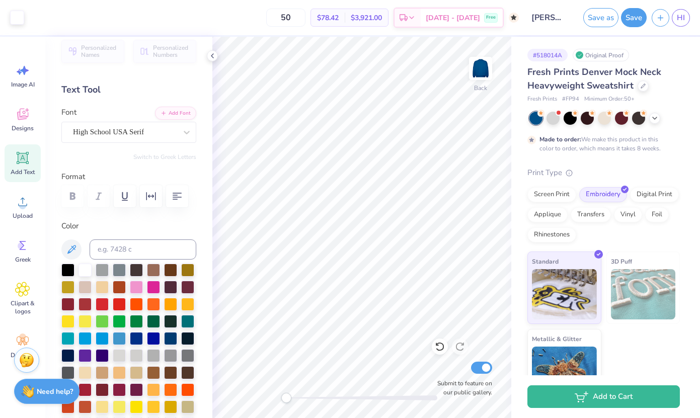  What do you see at coordinates (69, 112) in the screenshot?
I see `label: Font` at bounding box center [69, 112].